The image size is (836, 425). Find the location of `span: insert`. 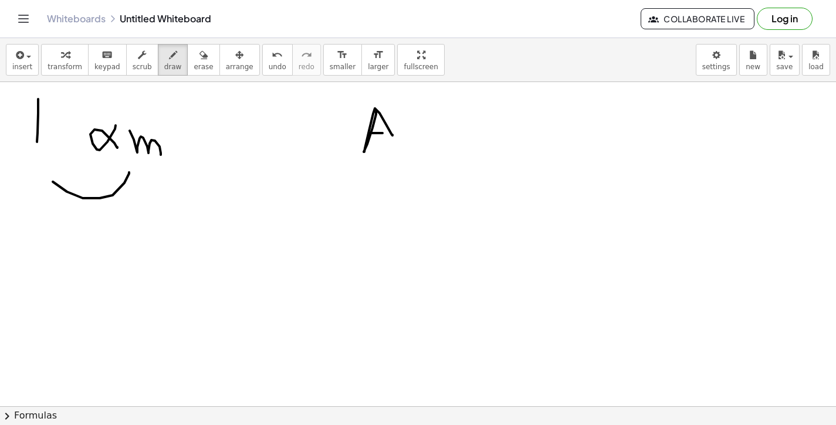

span: insert is located at coordinates (22, 67).